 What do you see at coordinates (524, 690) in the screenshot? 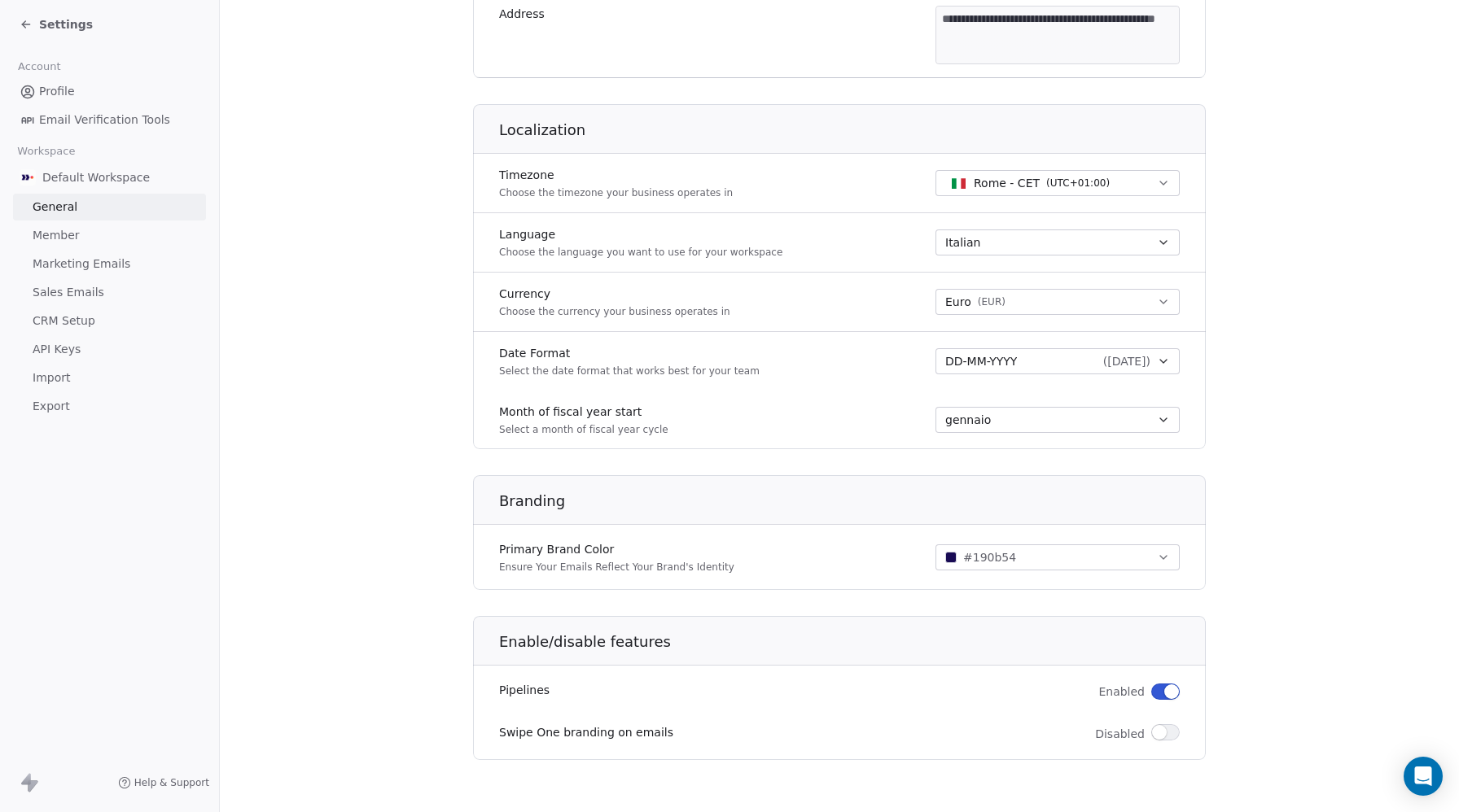
I see `label: Pipelines` at bounding box center [524, 690].